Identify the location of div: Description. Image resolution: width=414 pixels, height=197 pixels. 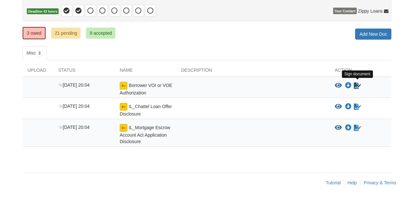
(253, 72).